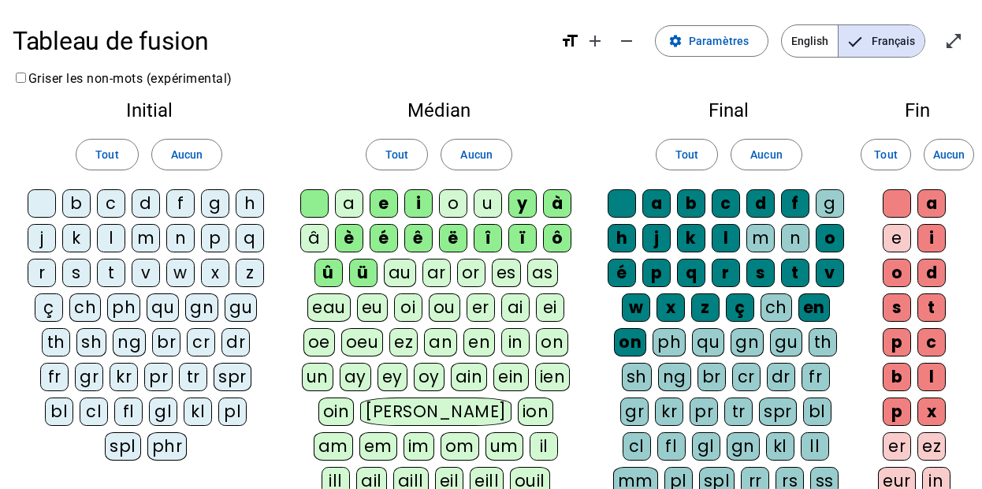  Describe the element at coordinates (129, 412) in the screenshot. I see `div: fl` at that location.